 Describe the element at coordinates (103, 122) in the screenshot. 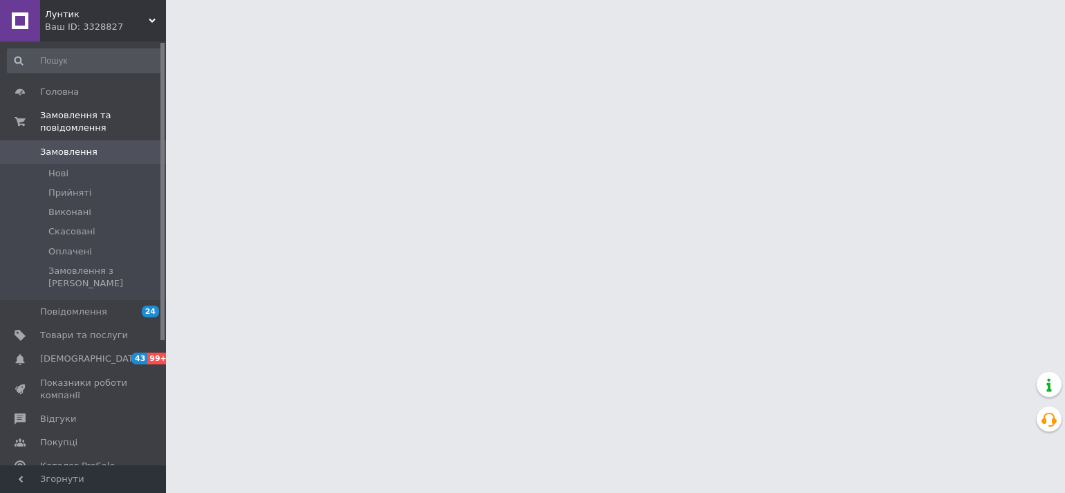

I see `span: Замовлення та повідомлення` at that location.